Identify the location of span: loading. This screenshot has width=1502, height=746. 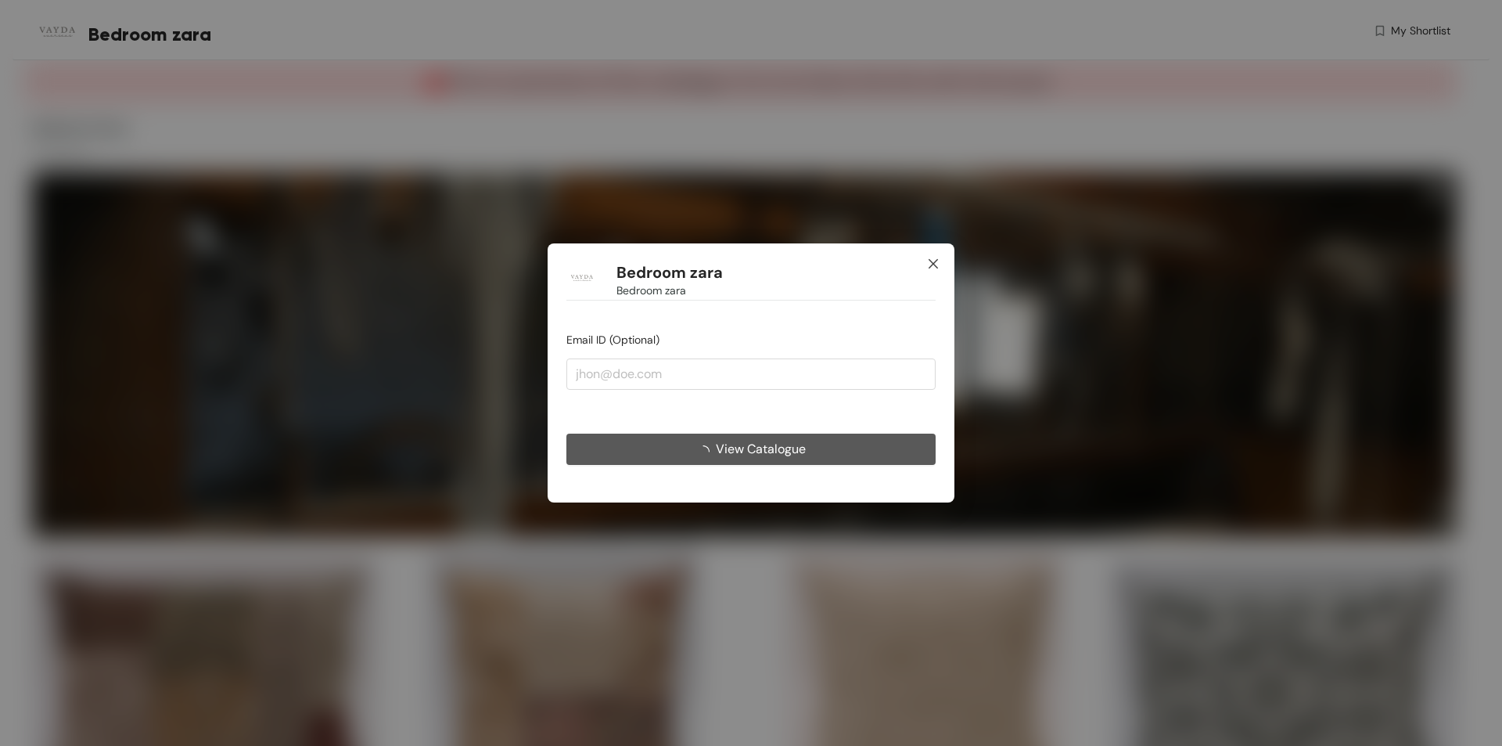
(706, 451).